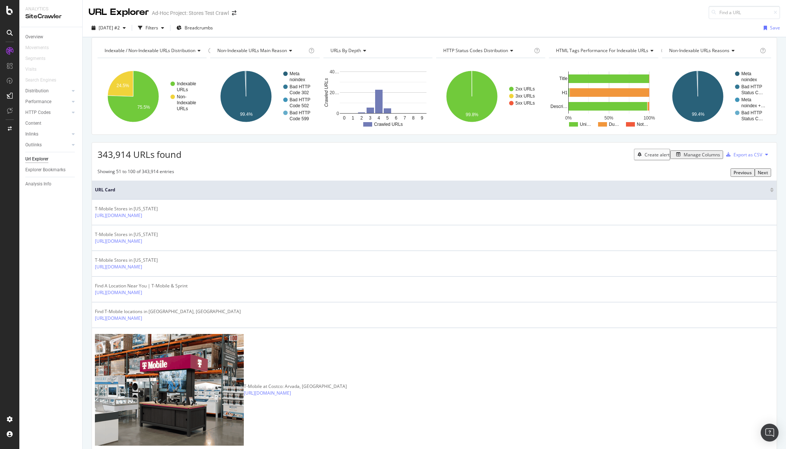 The height and width of the screenshot is (449, 786). I want to click on div: Filters, so click(152, 28).